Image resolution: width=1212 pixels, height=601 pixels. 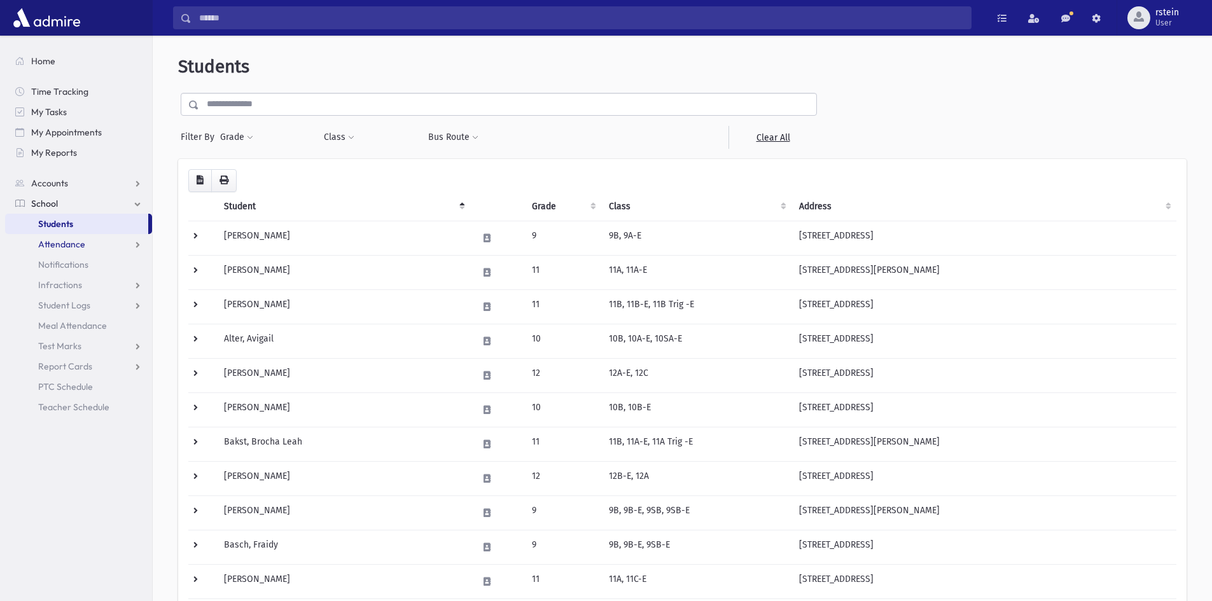 I want to click on span: My Appointments, so click(x=66, y=132).